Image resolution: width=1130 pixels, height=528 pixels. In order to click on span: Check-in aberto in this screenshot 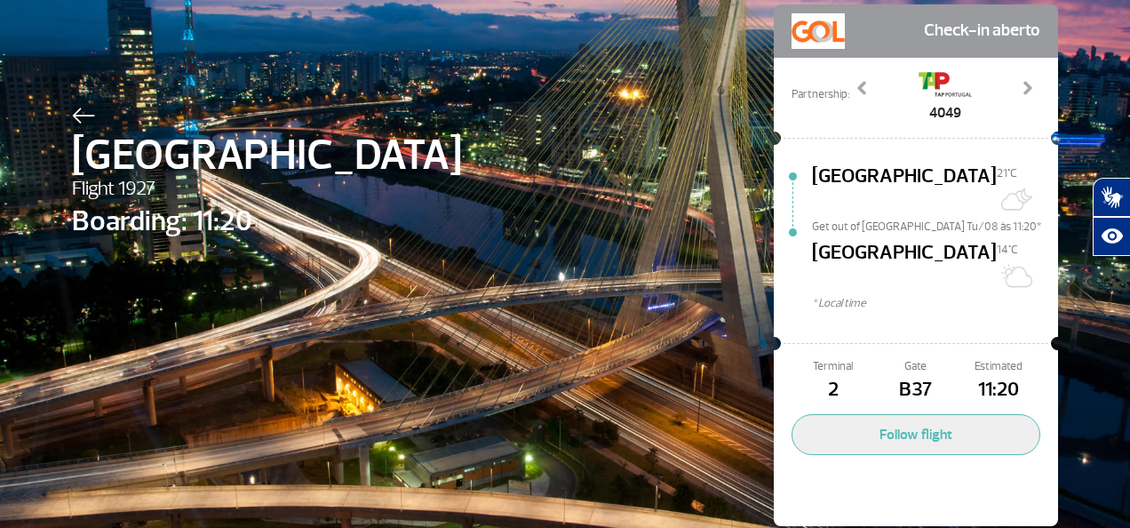, I will do `click(982, 31)`.